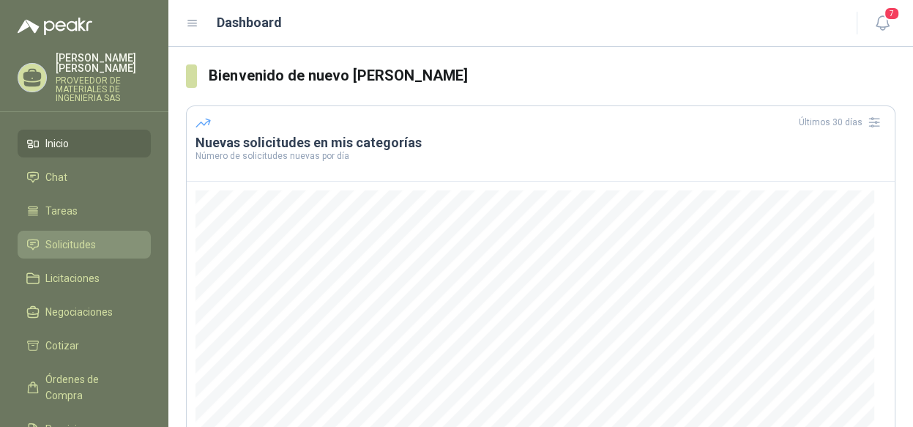  Describe the element at coordinates (70, 245) in the screenshot. I see `span: Solicitudes` at that location.